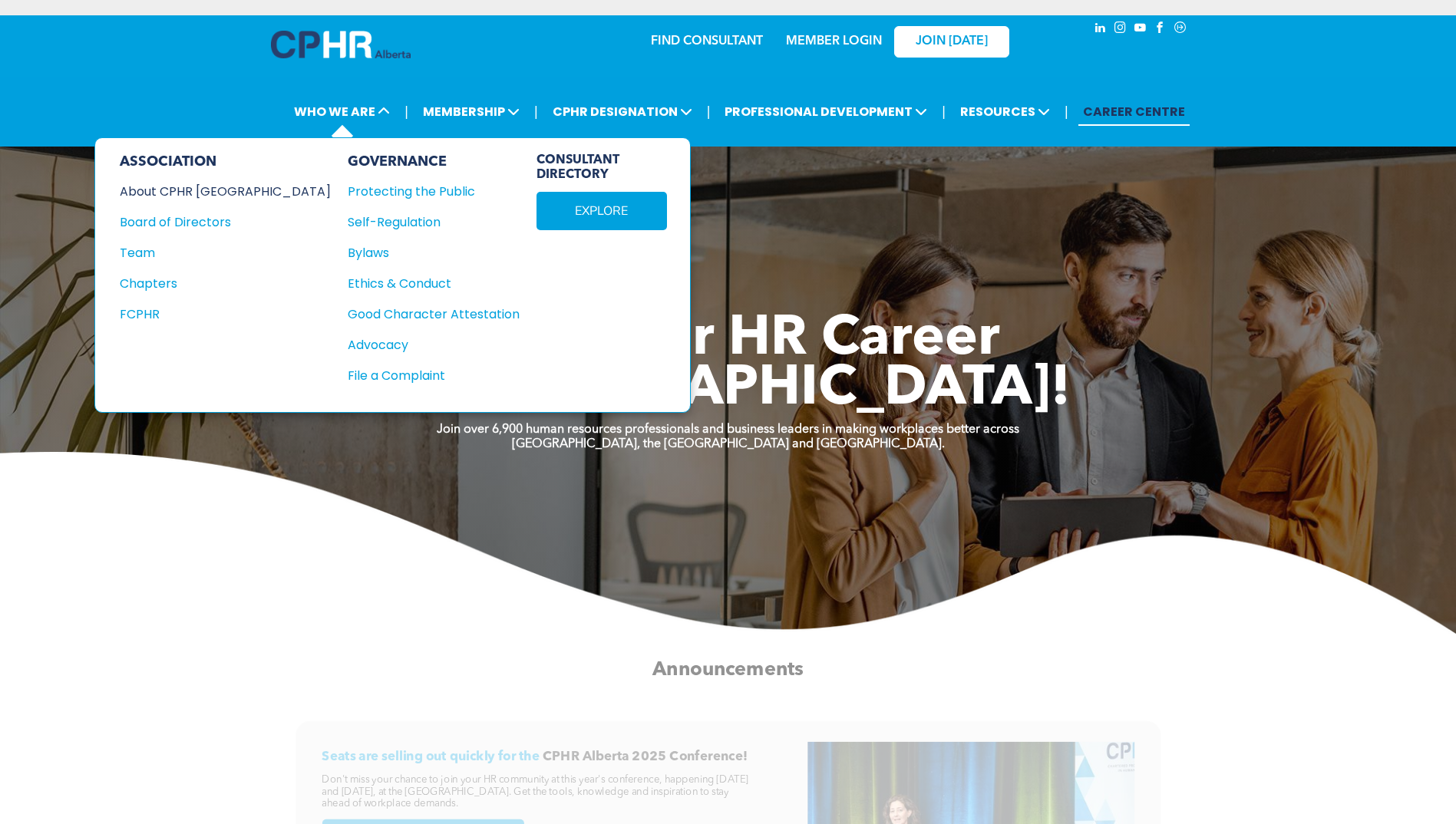 This screenshot has width=1456, height=824. What do you see at coordinates (425, 221) in the screenshot?
I see `div: Self-Regulation` at bounding box center [425, 221].